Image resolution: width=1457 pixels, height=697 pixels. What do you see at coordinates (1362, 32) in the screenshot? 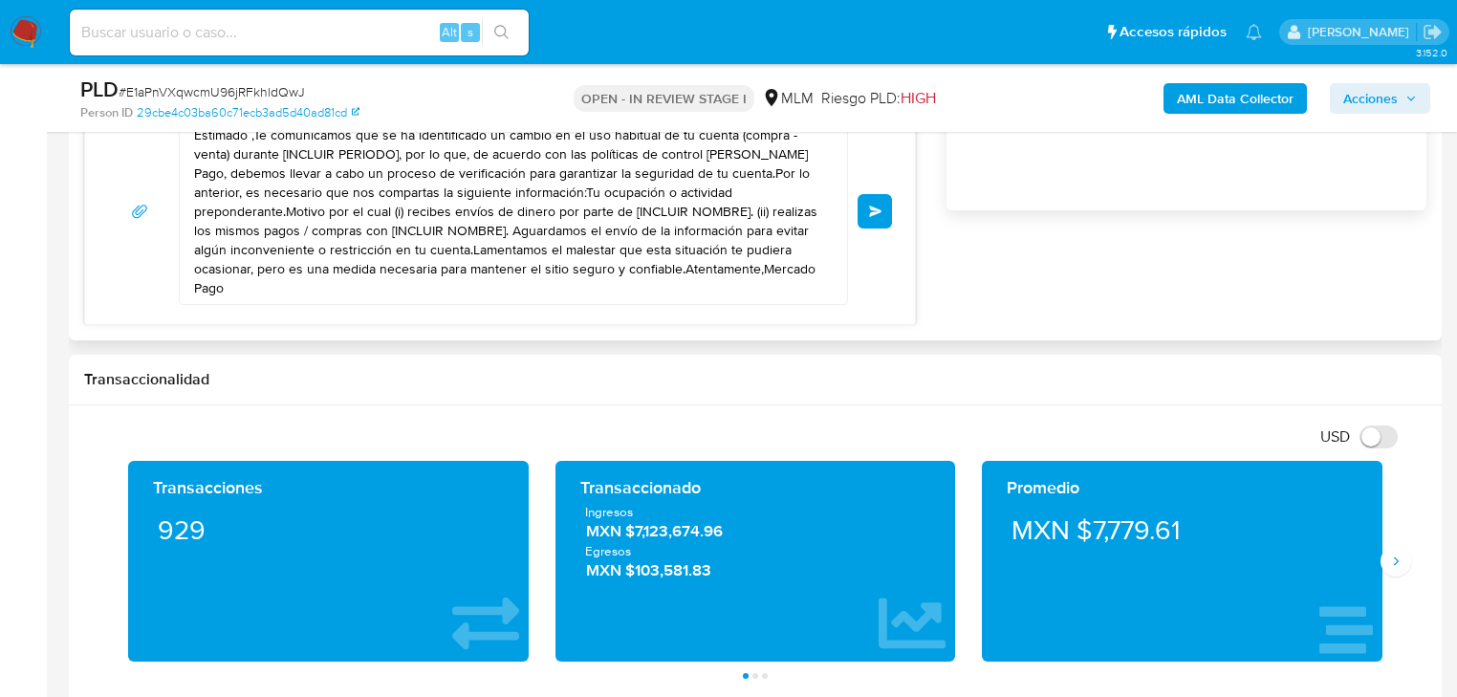
I see `p: erika.juarez@mercadolibre.com.mx` at bounding box center [1362, 32].